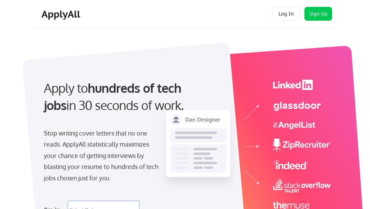 This screenshot has height=209, width=370. I want to click on div: Apply to in 30 seconds of work., so click(117, 97).